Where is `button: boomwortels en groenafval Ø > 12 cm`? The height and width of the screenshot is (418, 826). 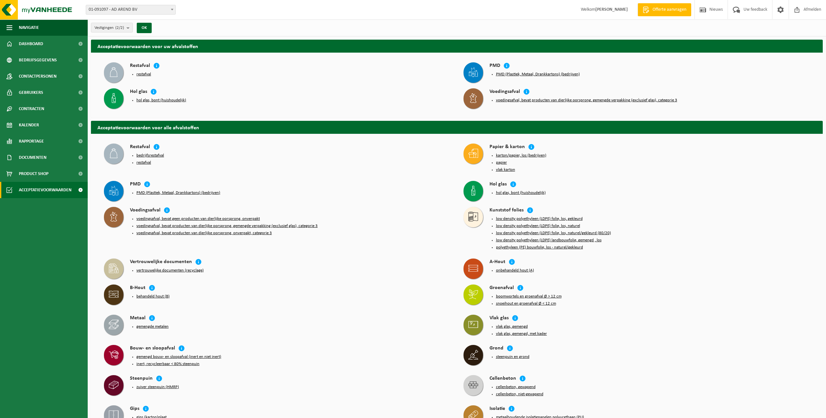 button: boomwortels en groenafval Ø > 12 cm is located at coordinates (529, 297).